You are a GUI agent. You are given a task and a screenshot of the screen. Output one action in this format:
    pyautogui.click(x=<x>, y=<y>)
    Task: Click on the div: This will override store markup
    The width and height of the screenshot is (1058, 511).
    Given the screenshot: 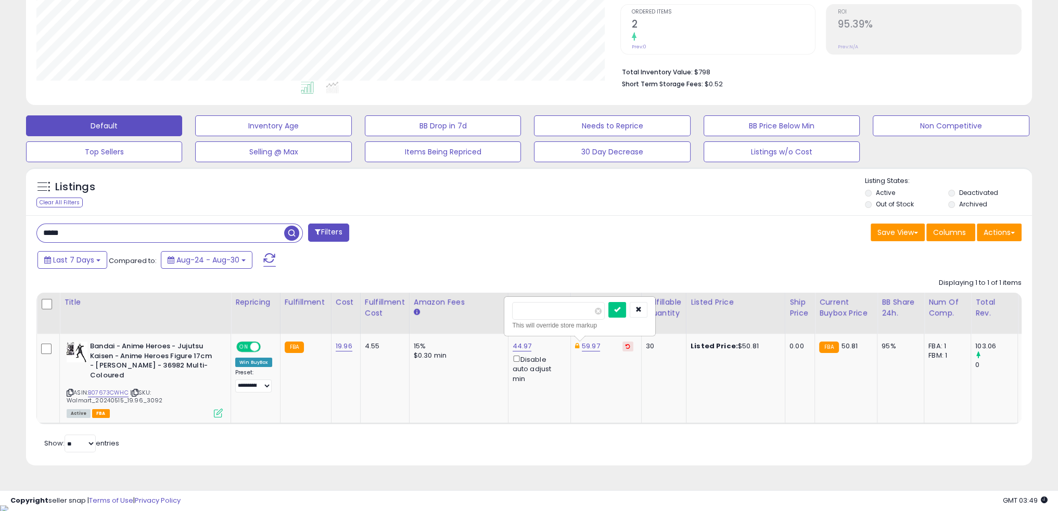 What is the action you would take?
    pyautogui.click(x=580, y=326)
    